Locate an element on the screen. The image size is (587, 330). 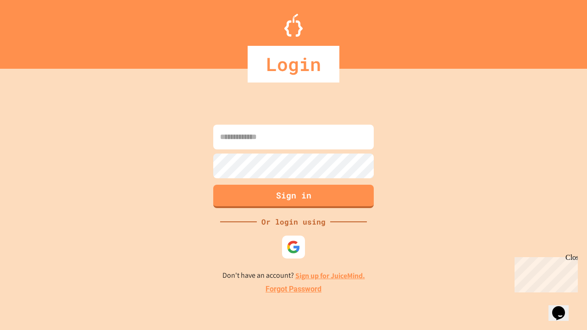
div: Chat with us now!Close is located at coordinates (33, 31).